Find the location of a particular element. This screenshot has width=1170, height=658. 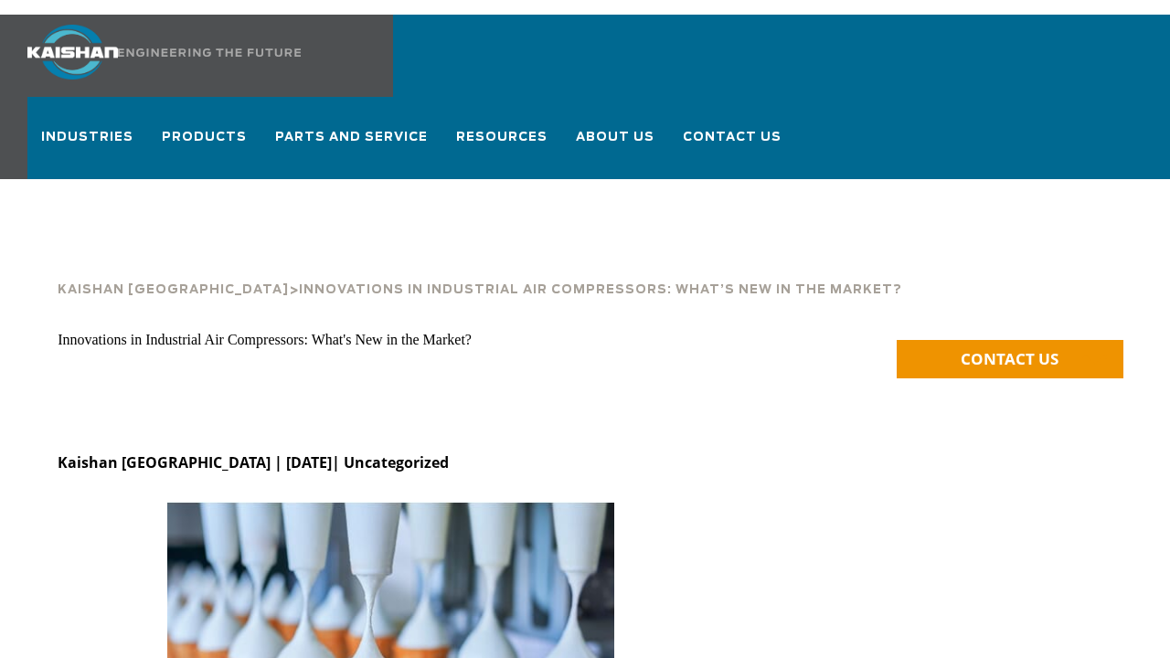

img: Engineering the future is located at coordinates (209, 52).